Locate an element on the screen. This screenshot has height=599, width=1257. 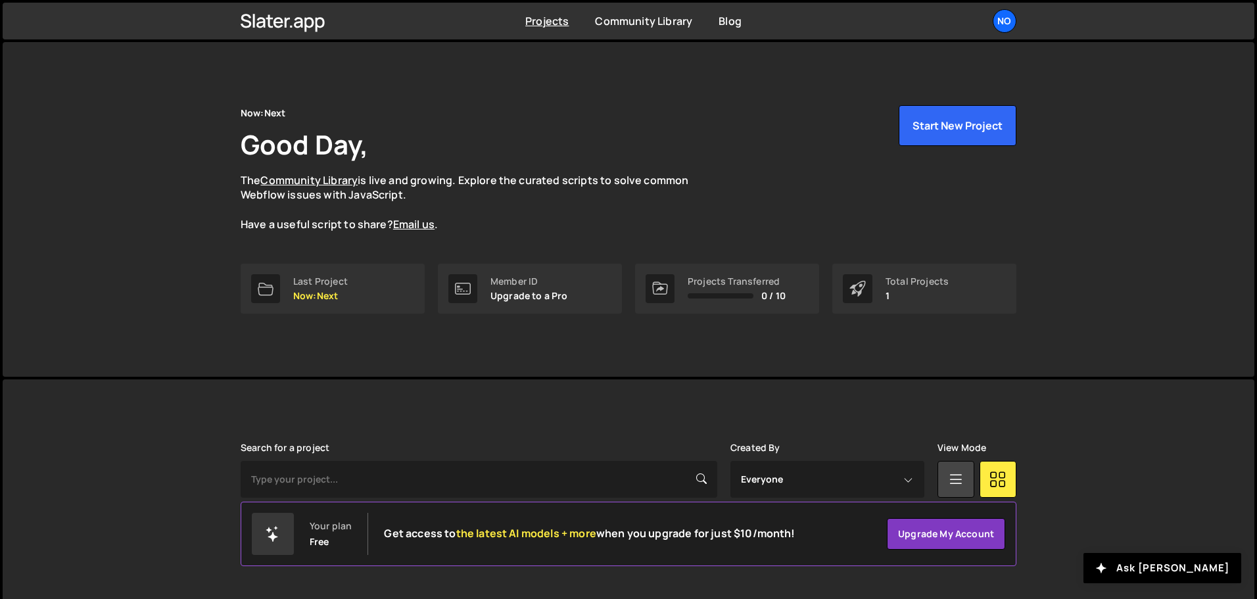
h2: Get access to when you upgrade for just $10/month! is located at coordinates (589, 533).